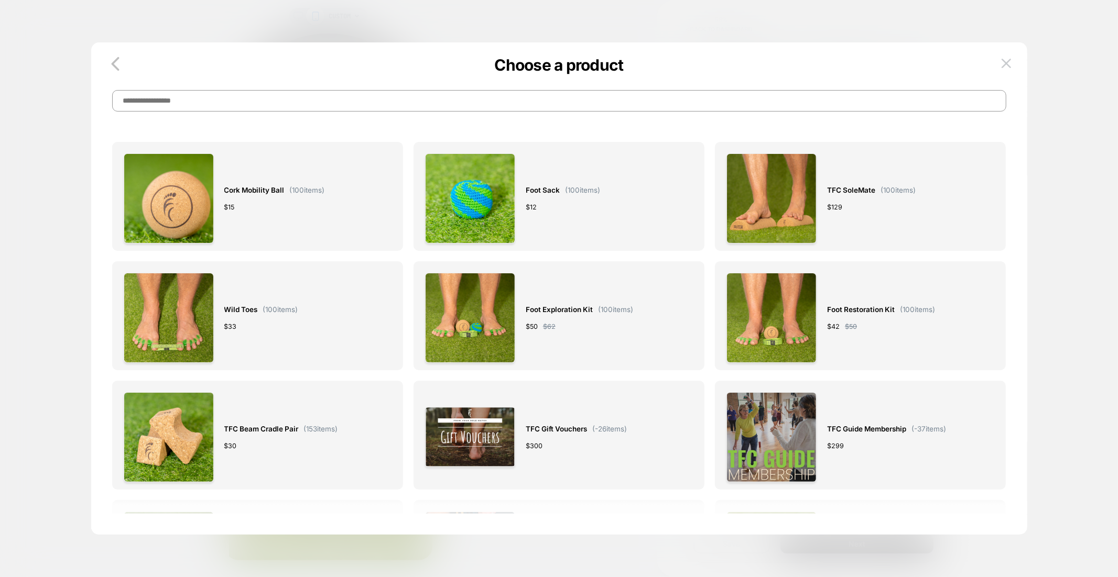 Image resolution: width=1118 pixels, height=577 pixels. I want to click on p: Choose a product, so click(559, 65).